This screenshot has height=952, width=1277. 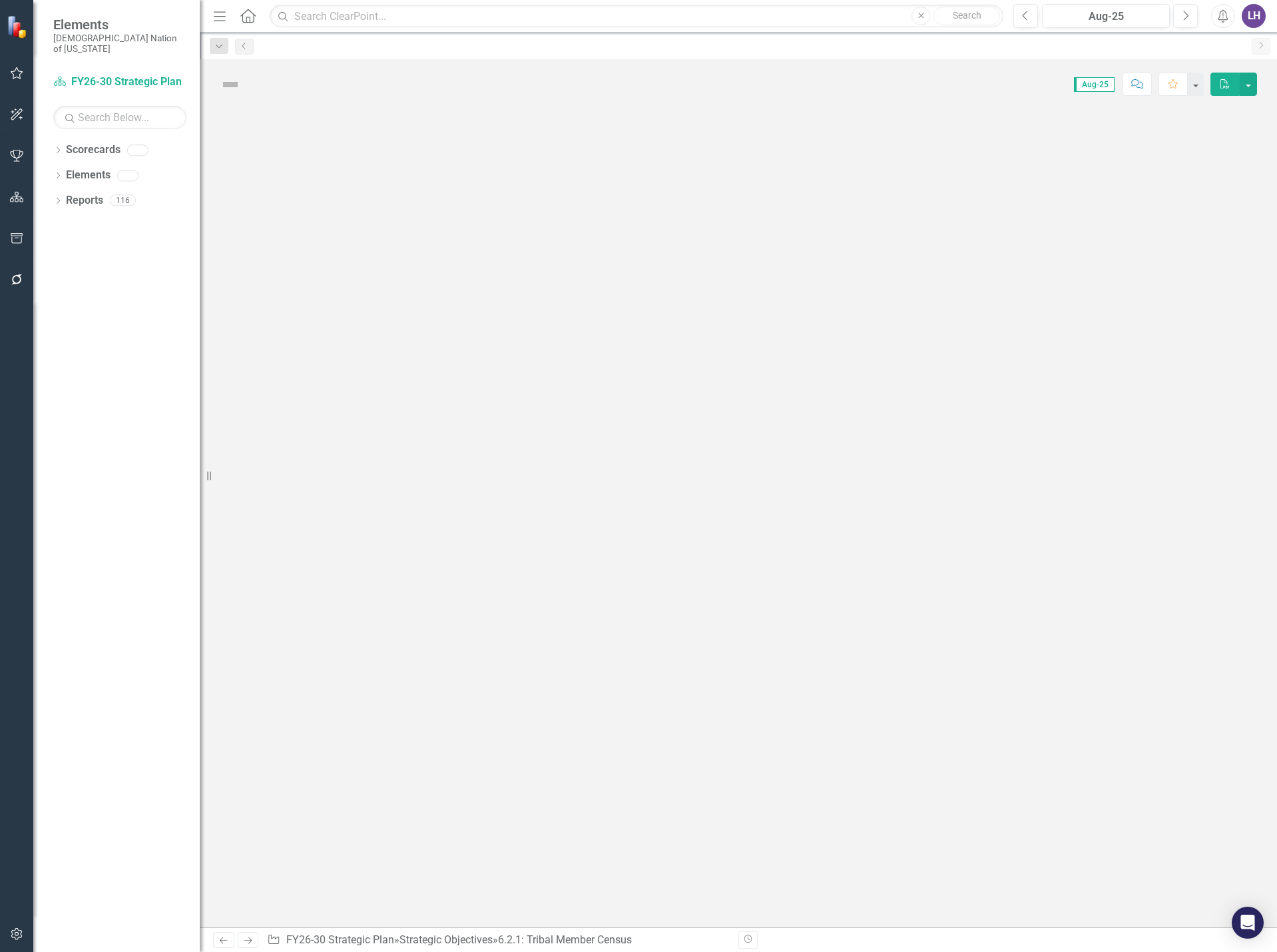 What do you see at coordinates (88, 175) in the screenshot?
I see `a: Elements` at bounding box center [88, 175].